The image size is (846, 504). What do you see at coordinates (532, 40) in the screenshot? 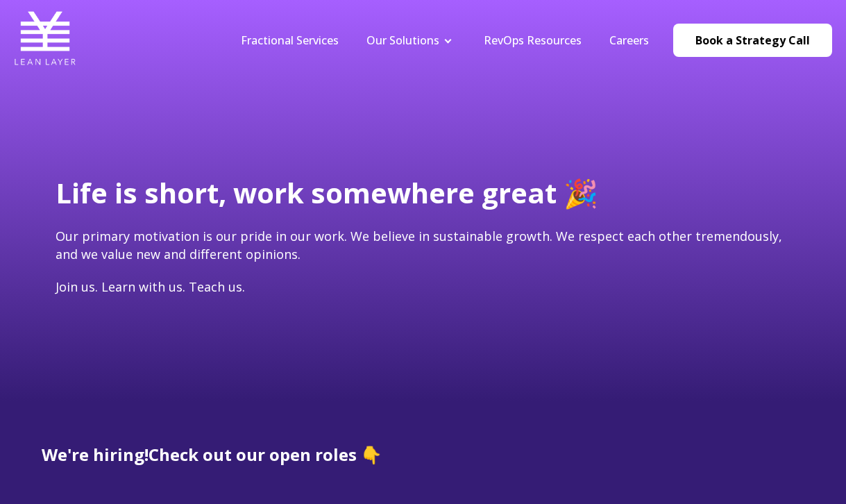
I see `a: RevOps Resources` at bounding box center [532, 40].